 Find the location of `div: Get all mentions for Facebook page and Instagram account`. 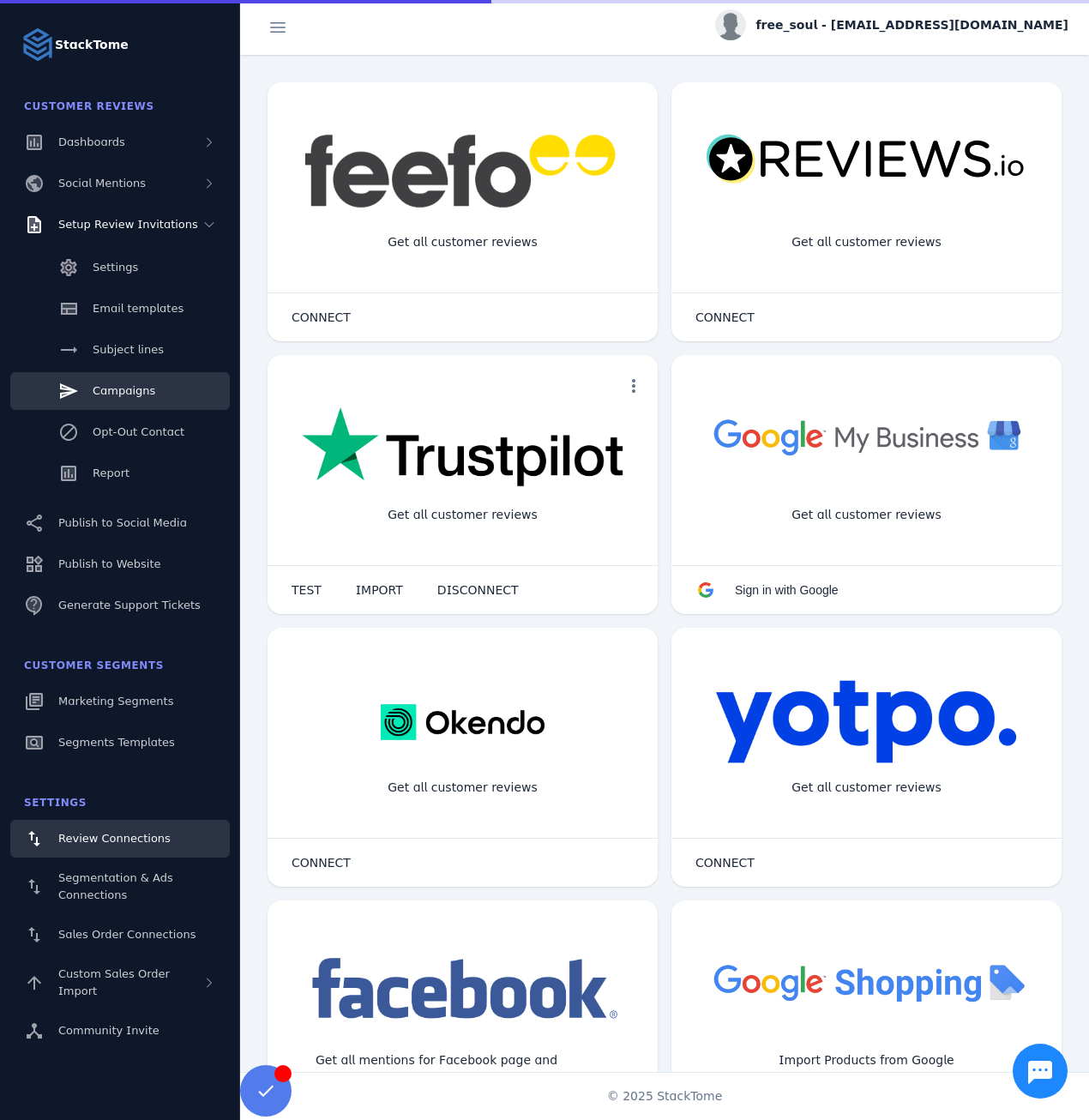

div: Get all mentions for Facebook page and Instagram account is located at coordinates (462, 1069).